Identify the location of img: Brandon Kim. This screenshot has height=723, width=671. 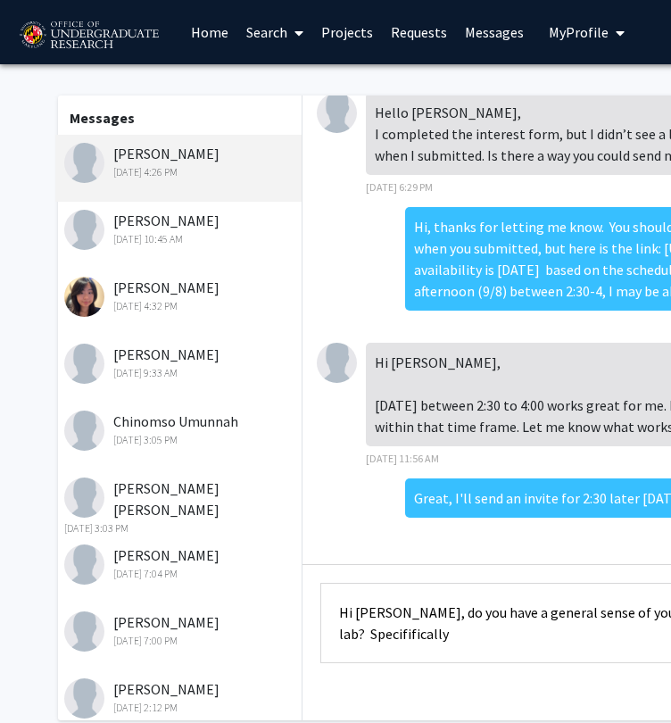
(84, 564).